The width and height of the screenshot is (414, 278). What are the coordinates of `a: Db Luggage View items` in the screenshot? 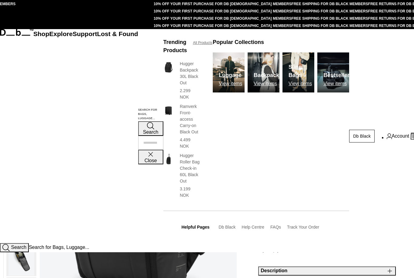 It's located at (229, 72).